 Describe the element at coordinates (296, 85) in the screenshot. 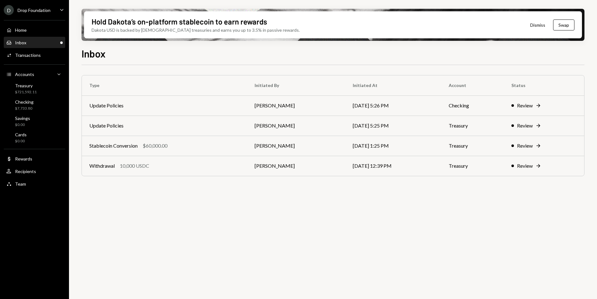

I see `th: Initiated By` at that location.